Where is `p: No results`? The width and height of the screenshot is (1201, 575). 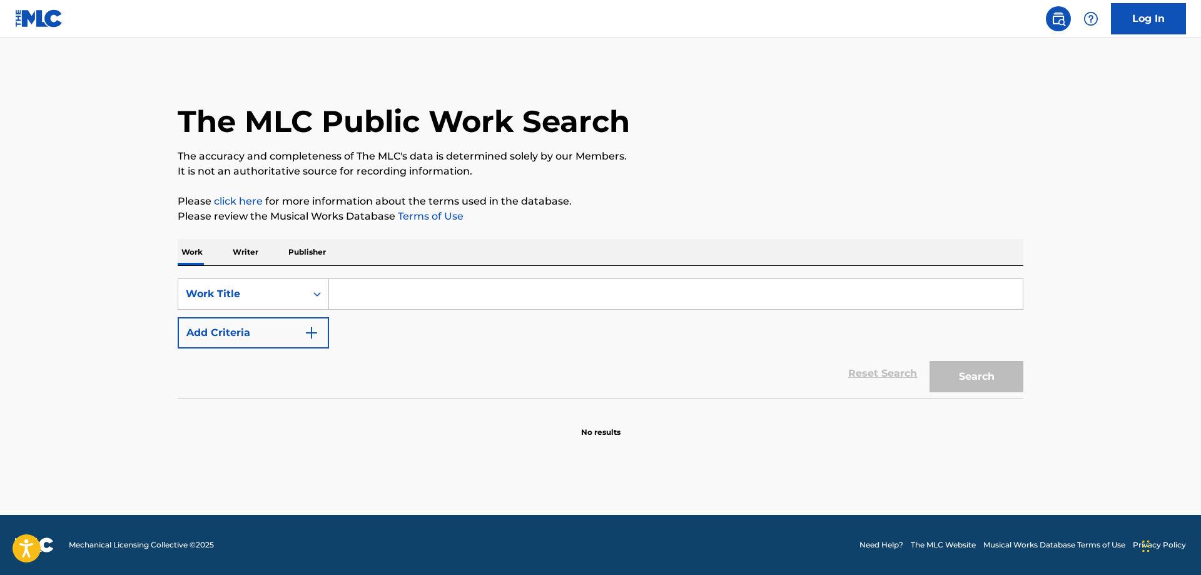 p: No results is located at coordinates (600, 425).